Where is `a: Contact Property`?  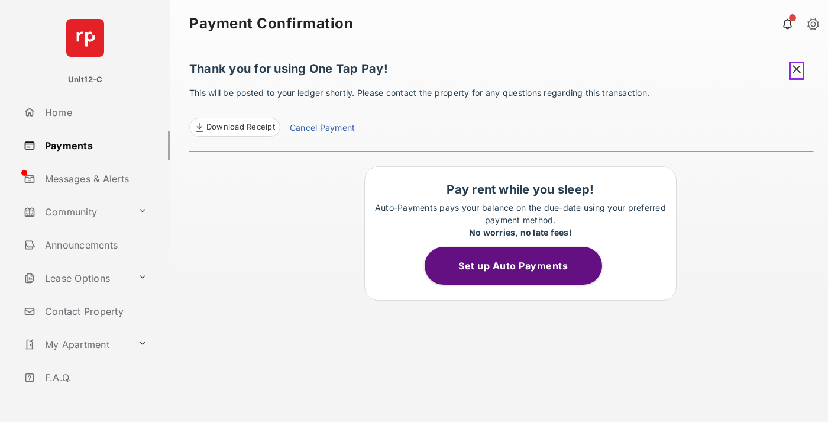 a: Contact Property is located at coordinates (95, 311).